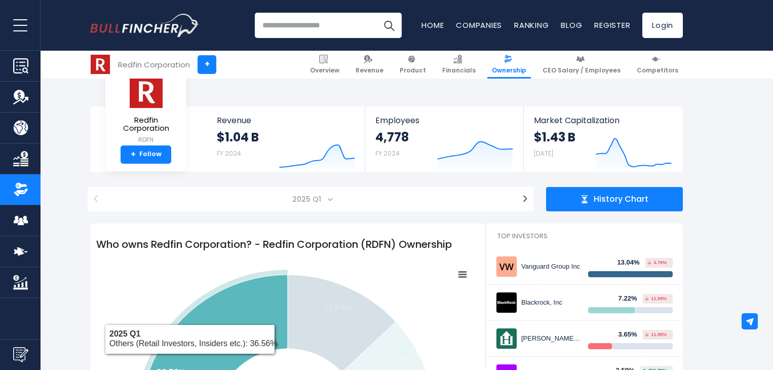  Describe the element at coordinates (338, 307) in the screenshot. I see `text: 13.04%` at that location.